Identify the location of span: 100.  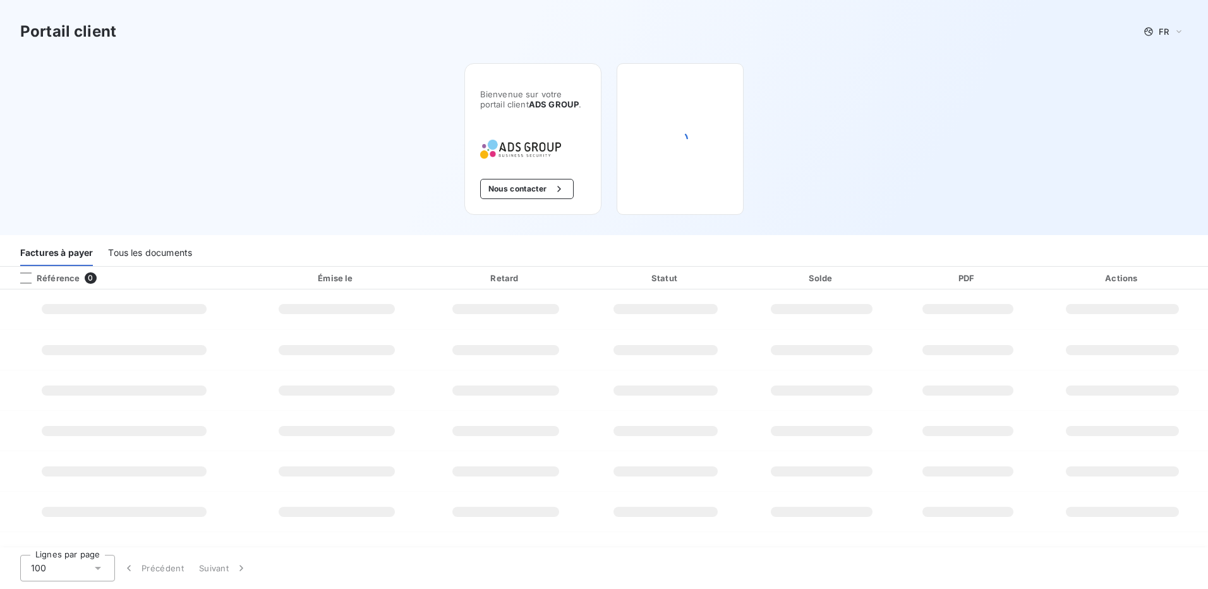
(39, 568).